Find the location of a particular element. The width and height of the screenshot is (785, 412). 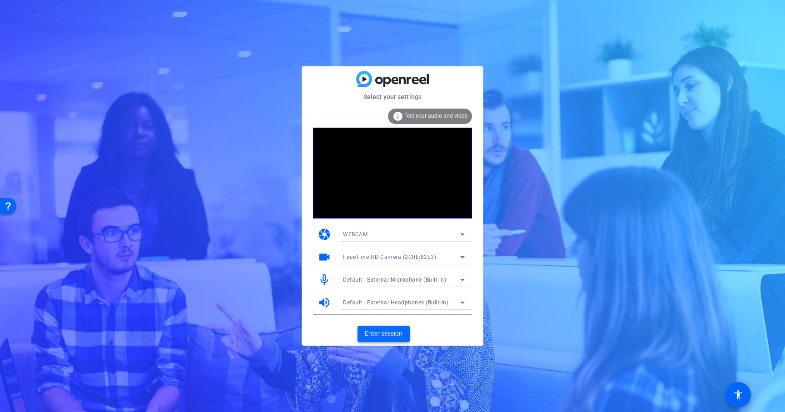

span: Default - External Microphone (Built-in) is located at coordinates (394, 280).